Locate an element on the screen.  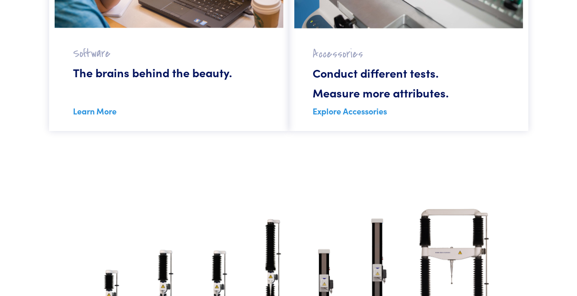
h5: Conduct different tests. is located at coordinates (366, 73).